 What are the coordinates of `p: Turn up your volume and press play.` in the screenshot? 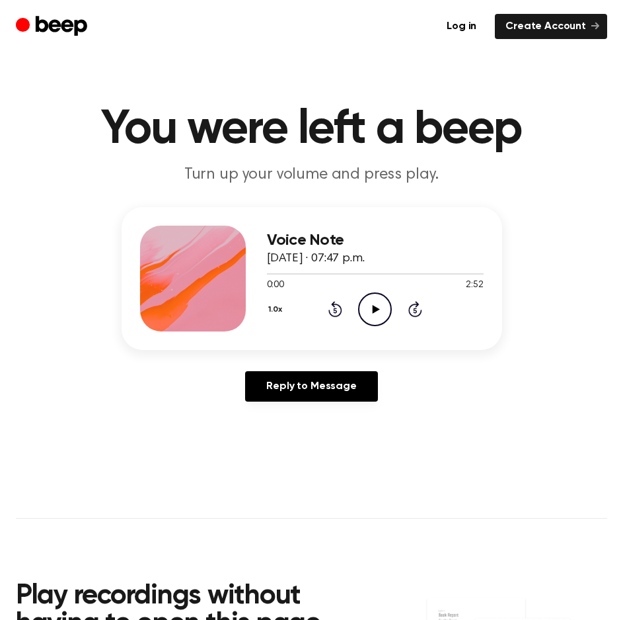 It's located at (312, 175).